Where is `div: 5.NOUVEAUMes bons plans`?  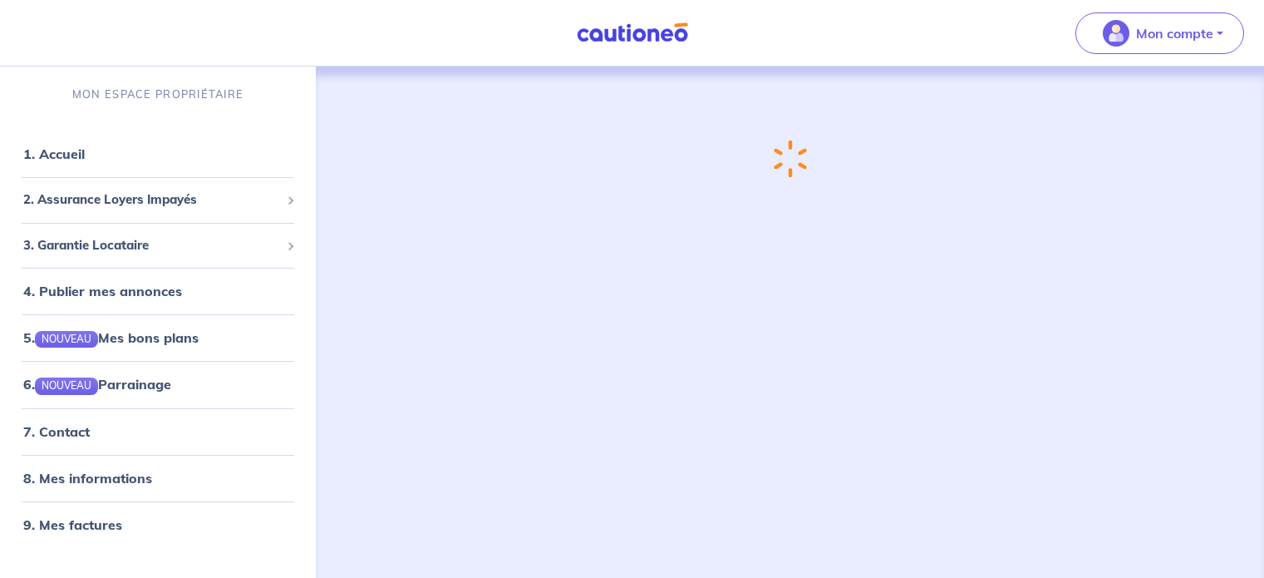
div: 5.NOUVEAUMes bons plans is located at coordinates (158, 337).